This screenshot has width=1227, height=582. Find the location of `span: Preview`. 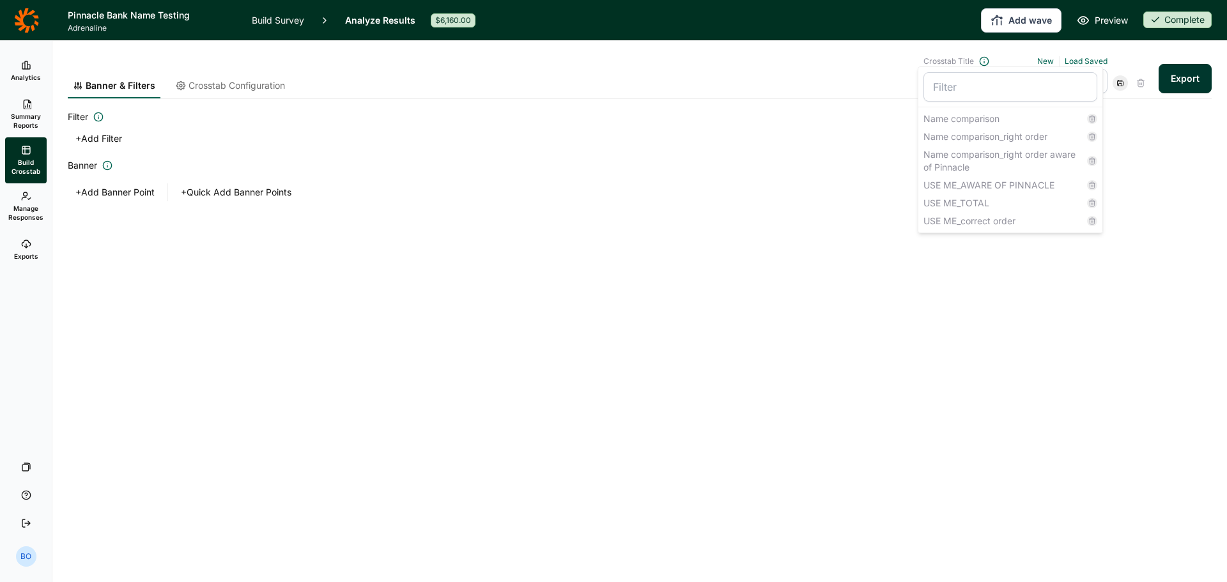

span: Preview is located at coordinates (1111, 20).